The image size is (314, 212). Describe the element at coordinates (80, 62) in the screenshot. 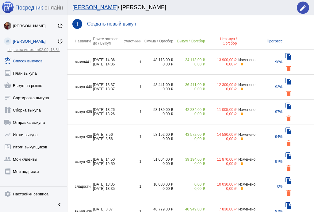

I see `td: выкуп441` at that location.